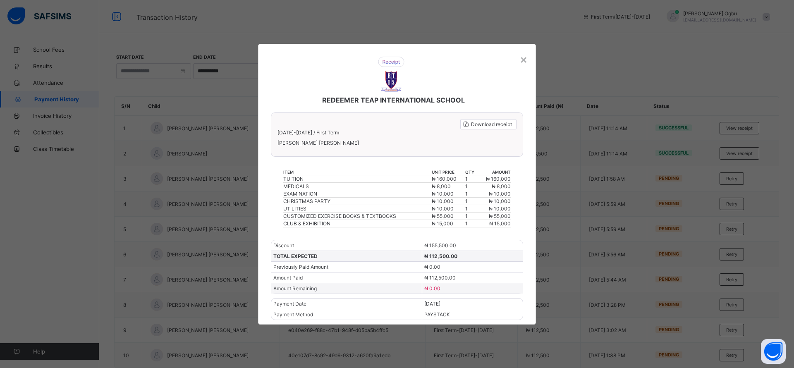 The width and height of the screenshot is (794, 368). I want to click on span: PAYSTACK, so click(437, 314).